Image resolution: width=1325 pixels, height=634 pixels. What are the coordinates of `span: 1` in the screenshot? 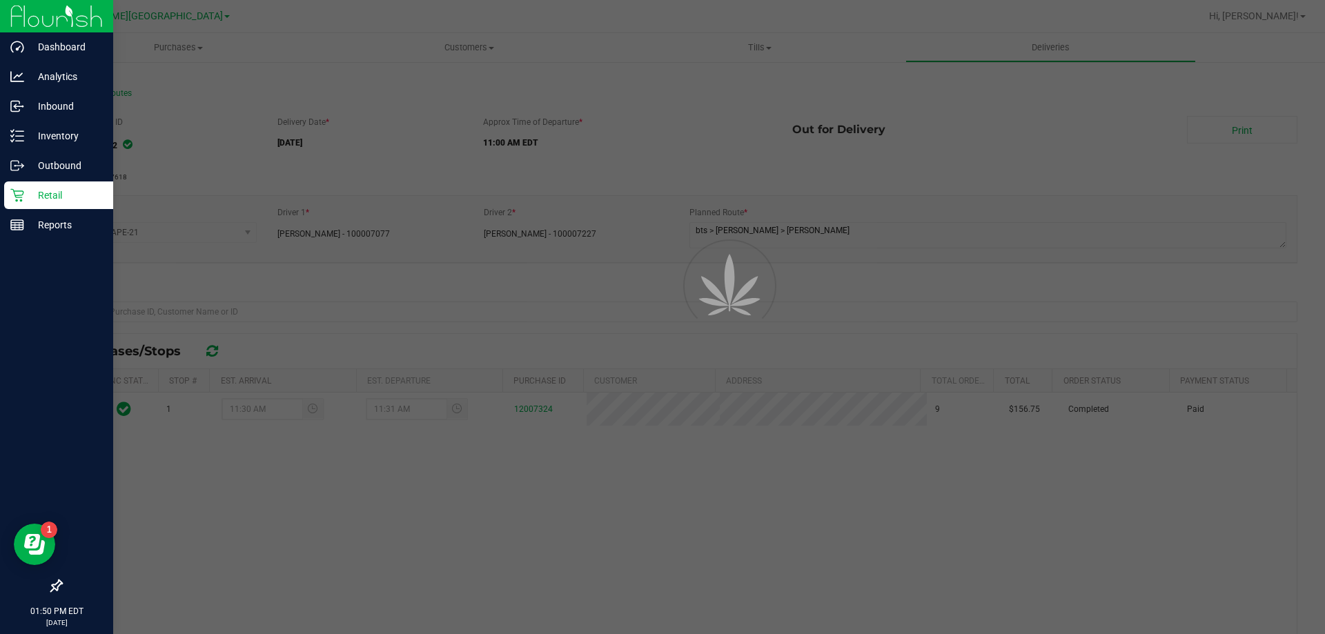 It's located at (8, 8).